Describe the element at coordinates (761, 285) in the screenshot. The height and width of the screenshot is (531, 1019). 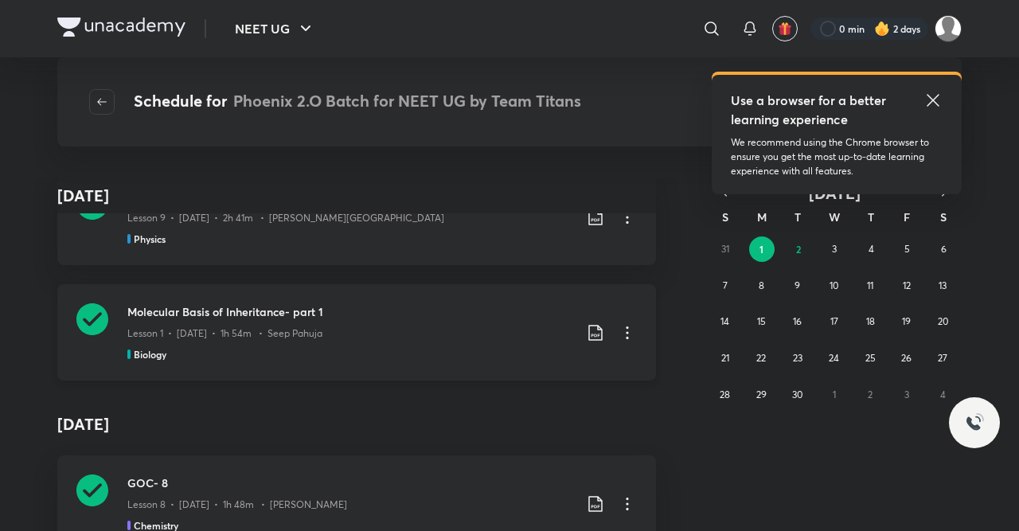
I see `abbr: September 8, 2025` at that location.